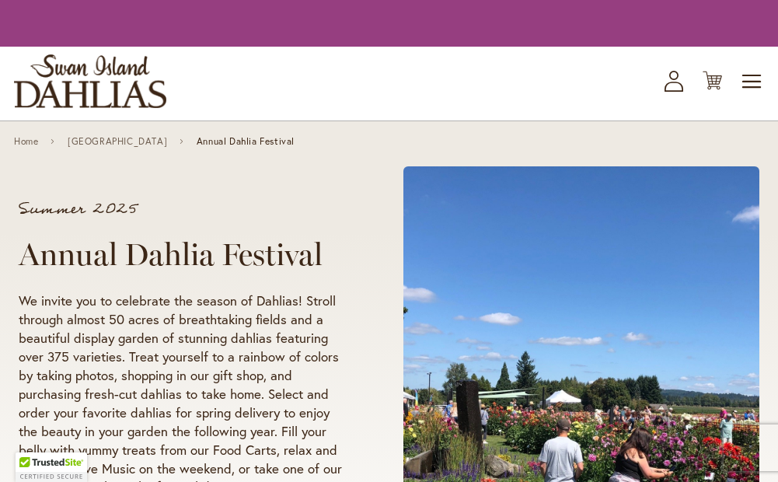 Image resolution: width=778 pixels, height=482 pixels. I want to click on h1: Annual Dahlia Festival, so click(181, 254).